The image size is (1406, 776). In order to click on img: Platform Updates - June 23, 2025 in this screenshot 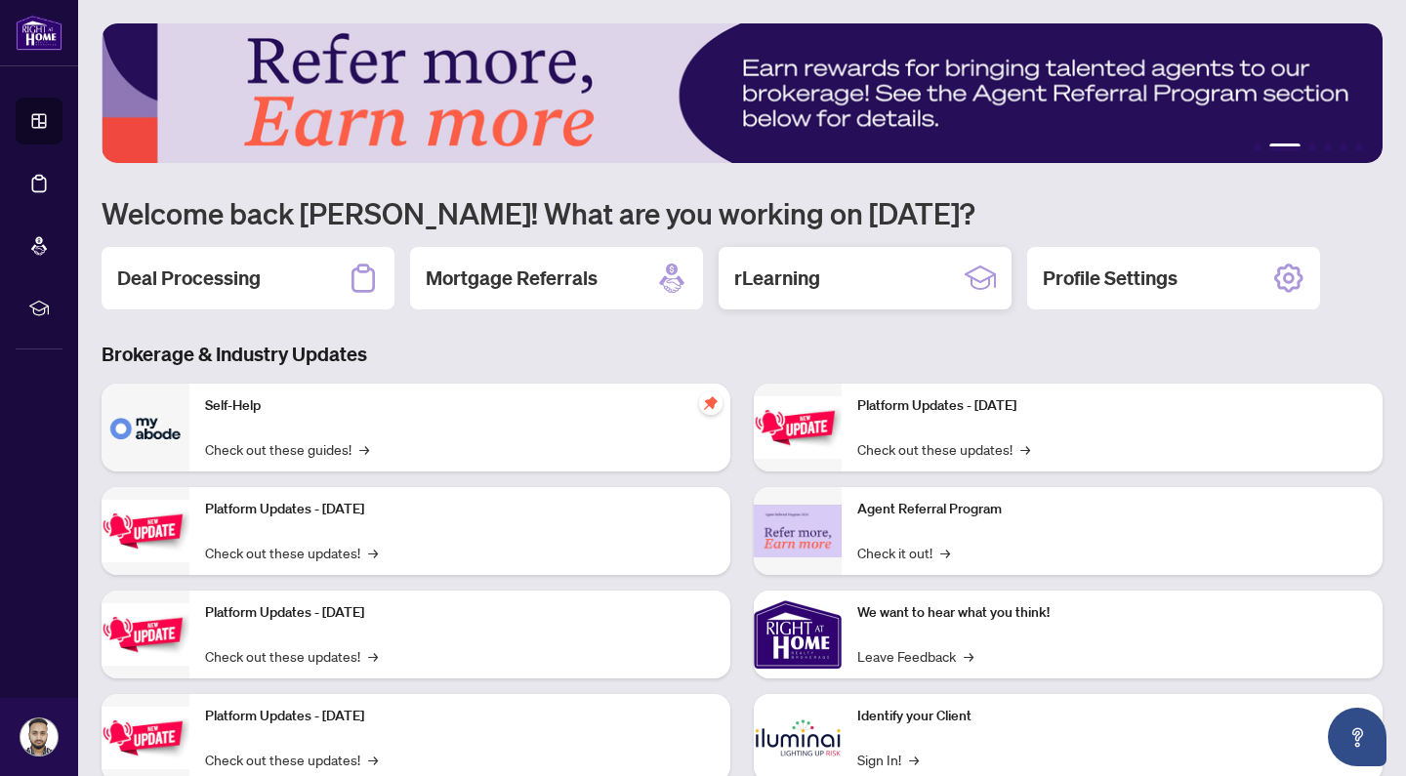, I will do `click(798, 427)`.